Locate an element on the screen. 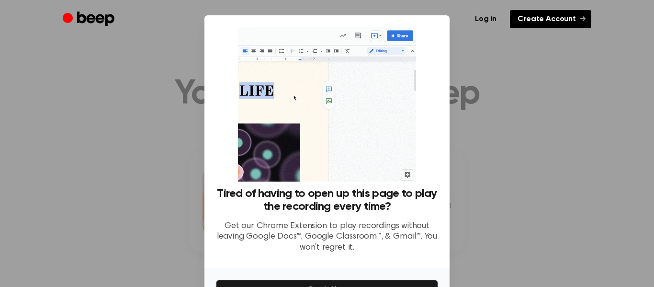 The height and width of the screenshot is (287, 654). p: Get our Chrome Extension to play recordings without leaving Google Docs™, Google Classroom™, & Gm... is located at coordinates (327, 237).